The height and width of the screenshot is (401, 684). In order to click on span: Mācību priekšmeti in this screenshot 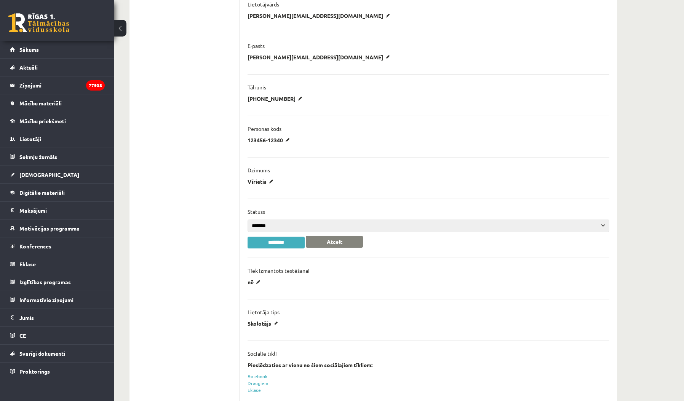, I will do `click(43, 121)`.